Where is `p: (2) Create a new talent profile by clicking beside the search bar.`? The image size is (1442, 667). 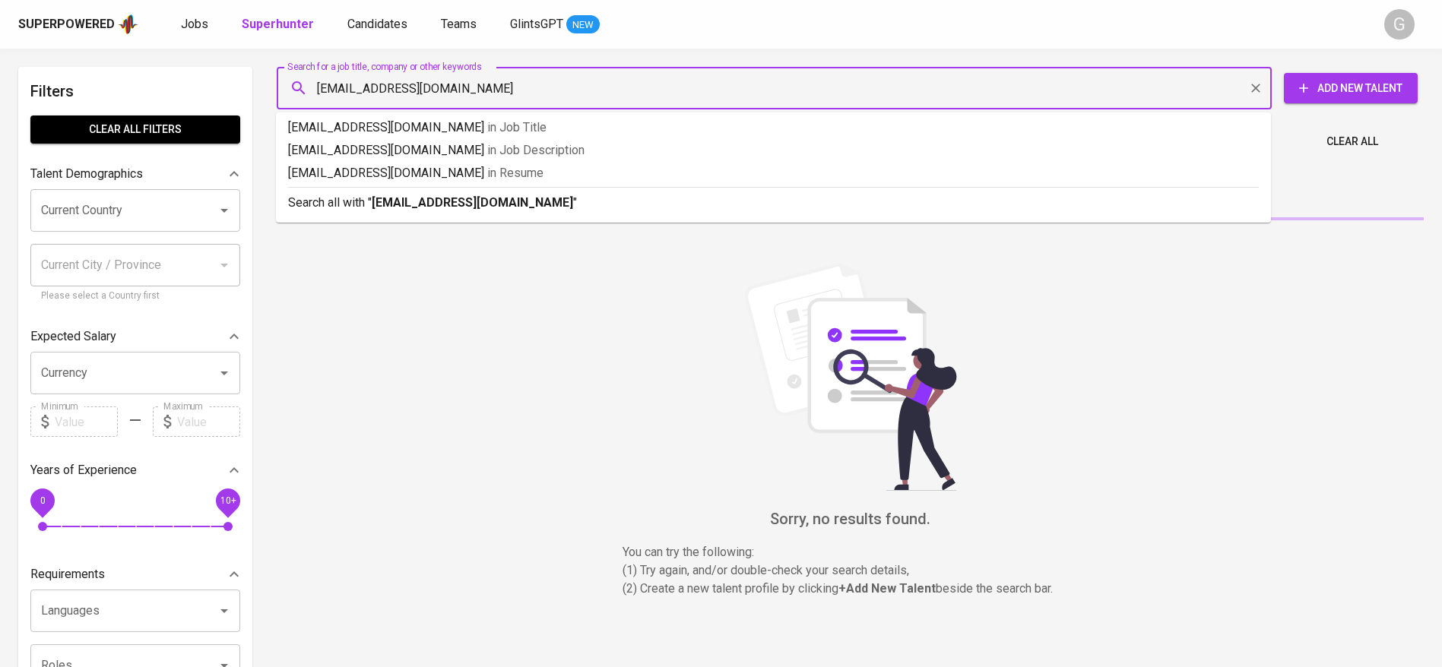
p: (2) Create a new talent profile by clicking beside the search bar. is located at coordinates (850, 589).